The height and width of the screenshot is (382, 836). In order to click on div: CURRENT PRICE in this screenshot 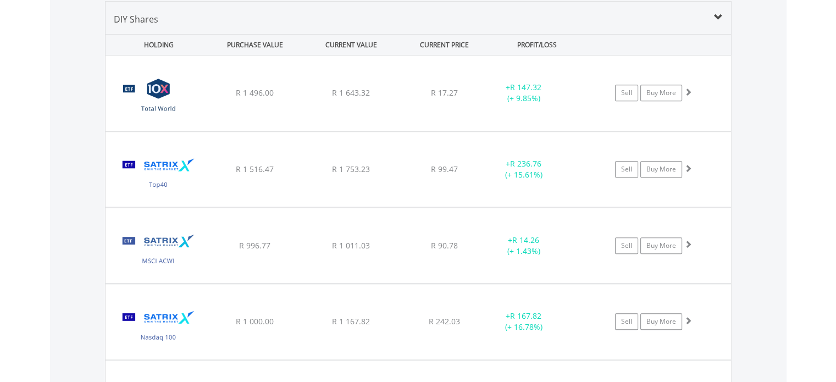, I will do `click(444, 45)`.